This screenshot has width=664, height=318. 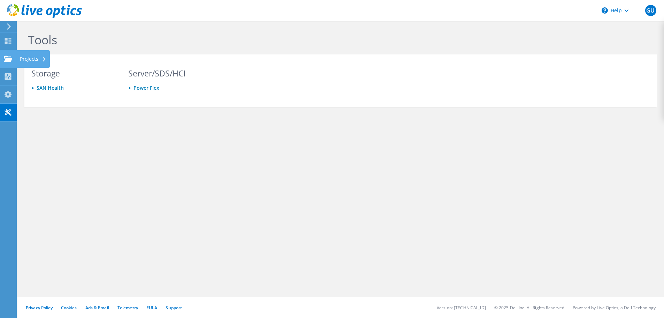 I want to click on a: Support, so click(x=174, y=307).